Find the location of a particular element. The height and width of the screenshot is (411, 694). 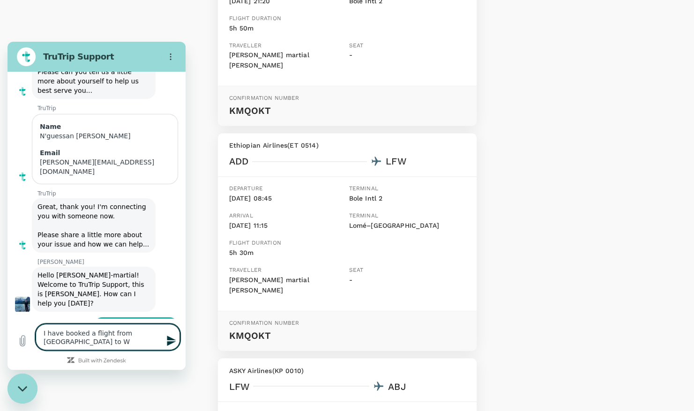

p: Bole Intl 2 is located at coordinates (407, 199).